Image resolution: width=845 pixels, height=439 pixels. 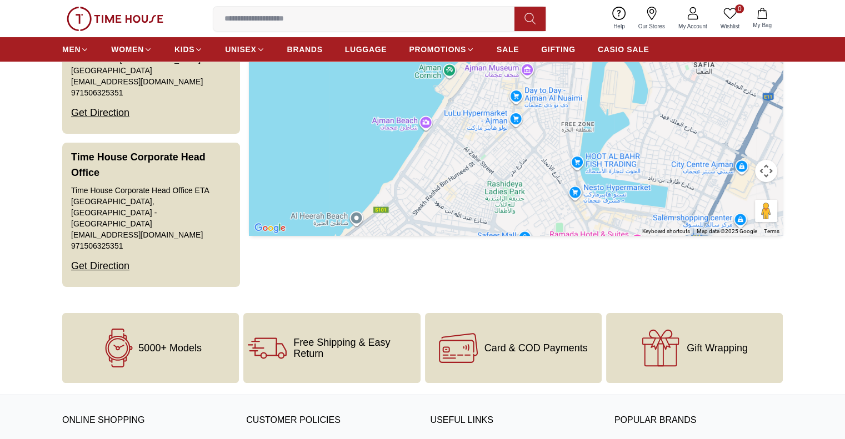 What do you see at coordinates (188, 49) in the screenshot?
I see `a: KIDS` at bounding box center [188, 49].